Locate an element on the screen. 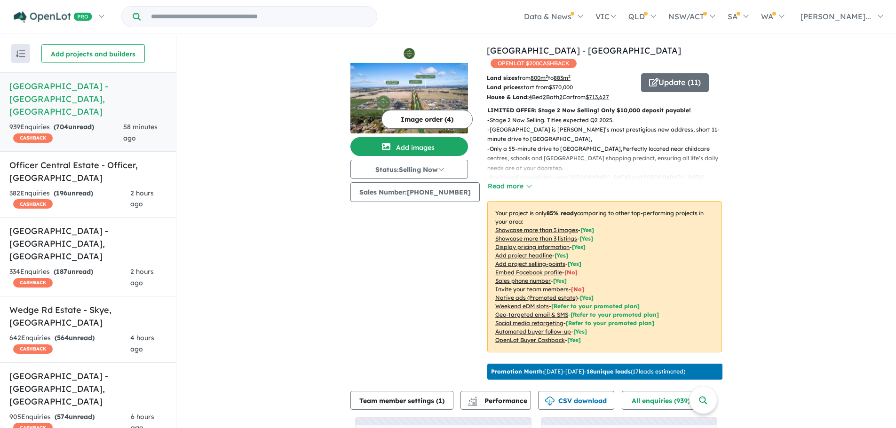  u: Showcase more than 3 listings is located at coordinates (536, 238).